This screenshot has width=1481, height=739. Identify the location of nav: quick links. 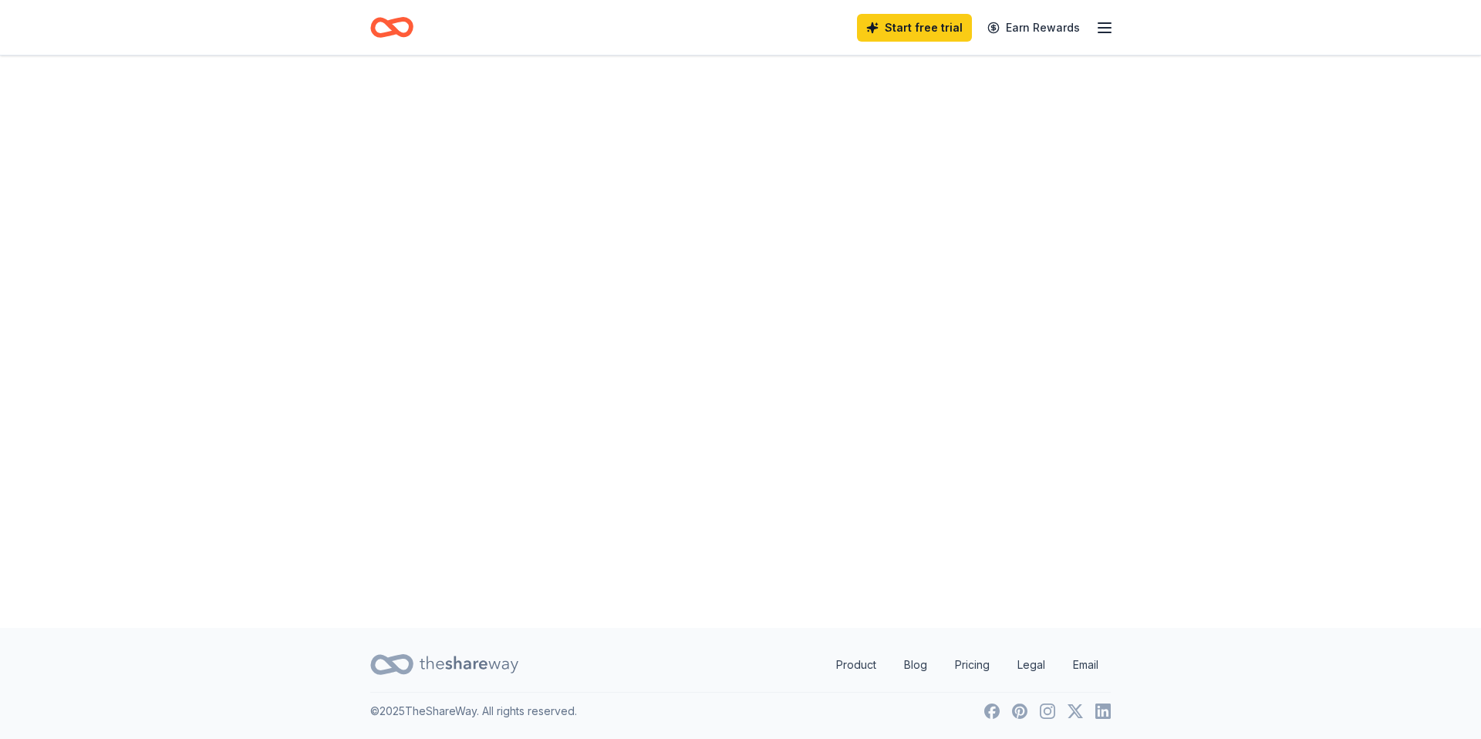
(967, 665).